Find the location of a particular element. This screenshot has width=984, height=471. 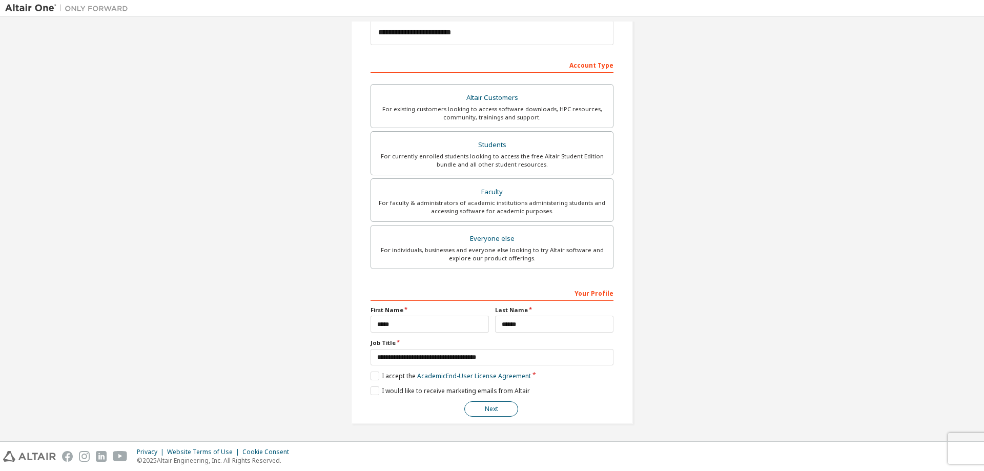

div: Account Type is located at coordinates (492, 65).